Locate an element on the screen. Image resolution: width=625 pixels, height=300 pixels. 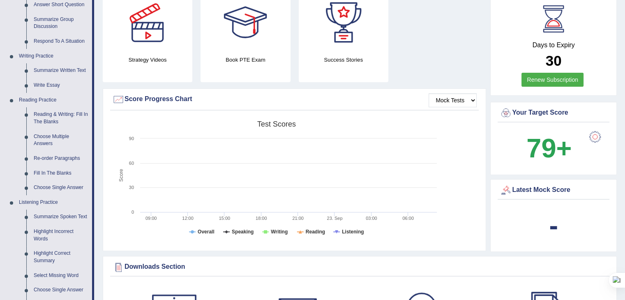
text: 90 is located at coordinates (131, 138).